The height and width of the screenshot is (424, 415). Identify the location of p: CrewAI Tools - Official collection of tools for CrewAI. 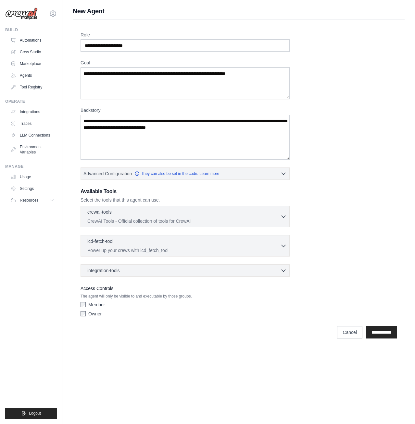
(184, 221).